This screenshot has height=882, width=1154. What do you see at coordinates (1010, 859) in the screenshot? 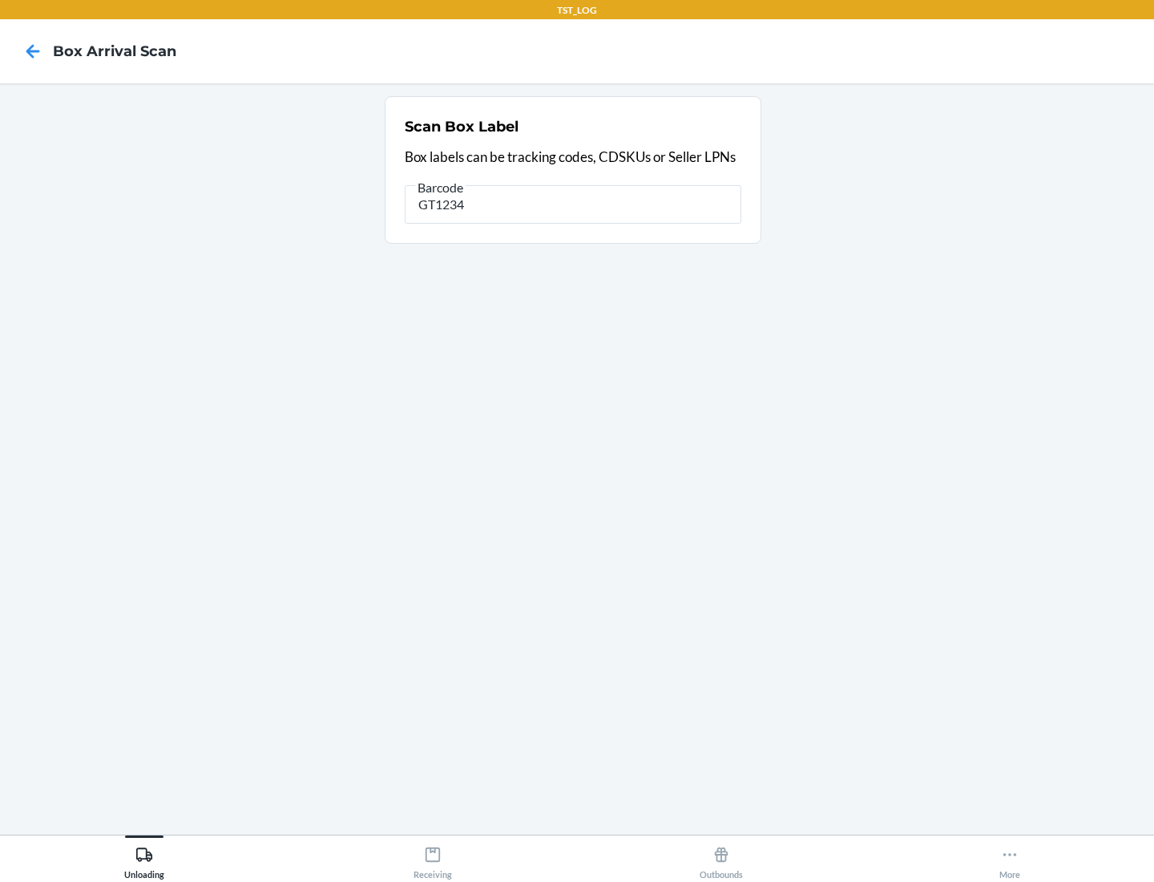
I see `div: More` at bounding box center [1010, 859].